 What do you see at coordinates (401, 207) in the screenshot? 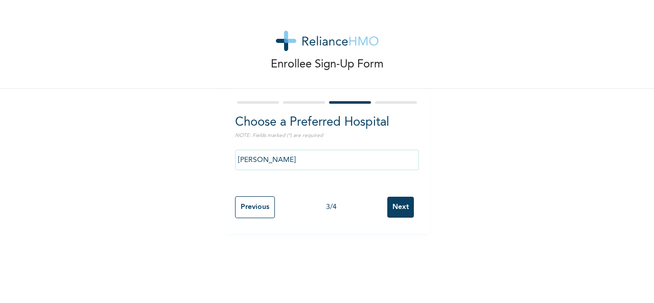
I see `input: Next` at bounding box center [401, 207].